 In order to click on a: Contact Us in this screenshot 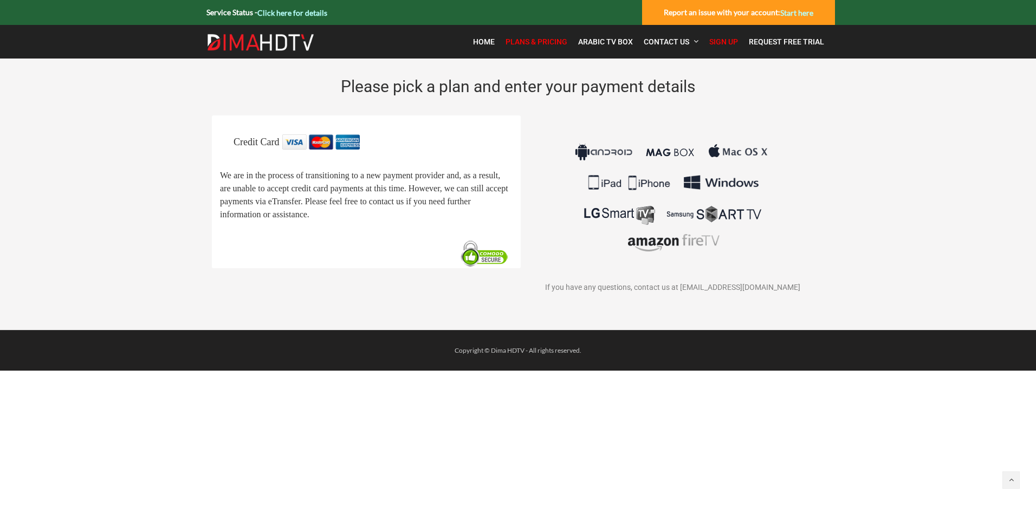, I will do `click(671, 42)`.